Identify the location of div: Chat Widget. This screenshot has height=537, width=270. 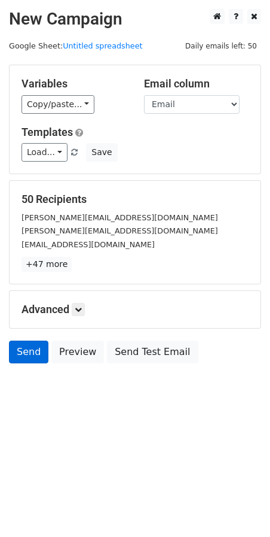
(241, 508).